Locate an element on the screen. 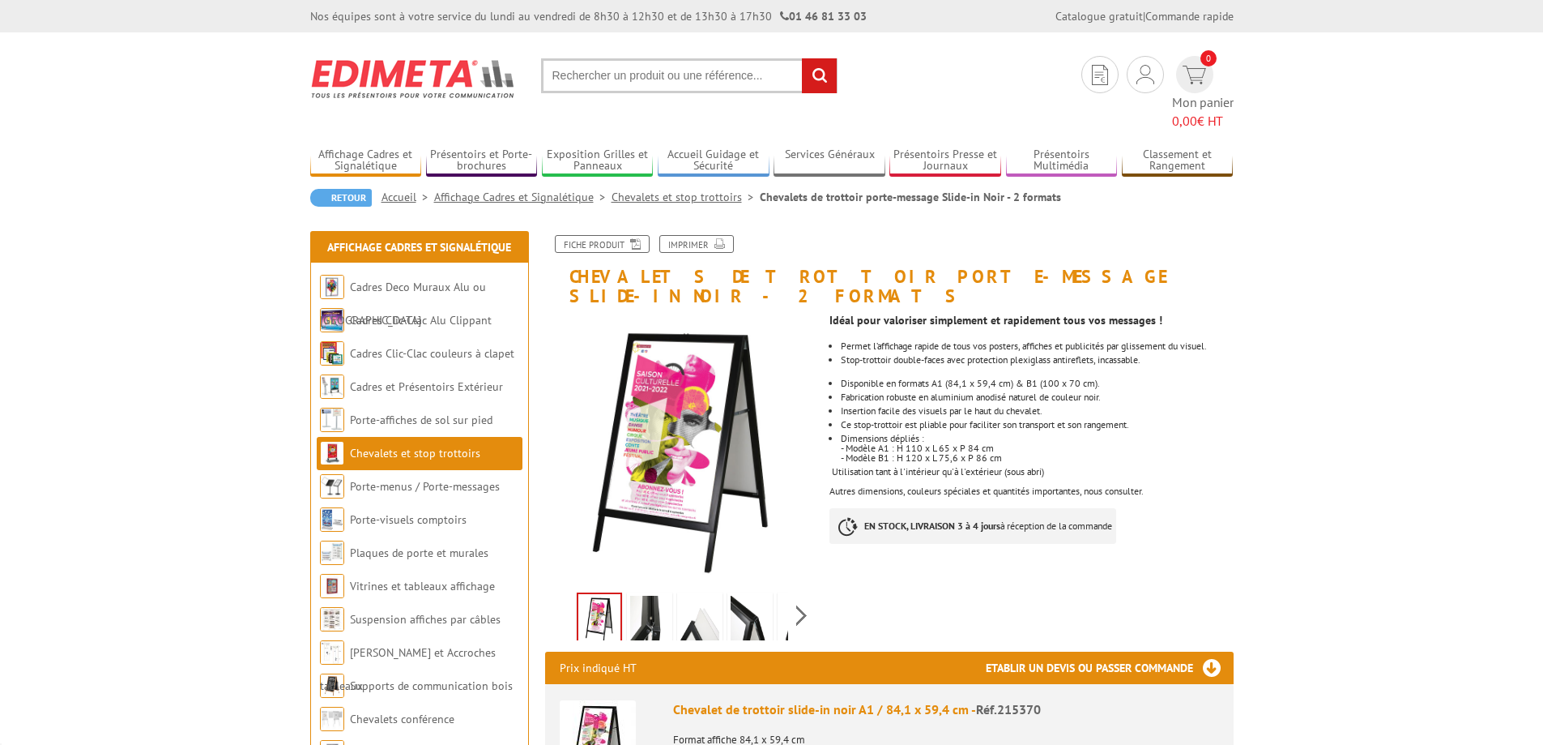 This screenshot has height=745, width=1543. img: Chevalets et stop trottoirs is located at coordinates (332, 453).